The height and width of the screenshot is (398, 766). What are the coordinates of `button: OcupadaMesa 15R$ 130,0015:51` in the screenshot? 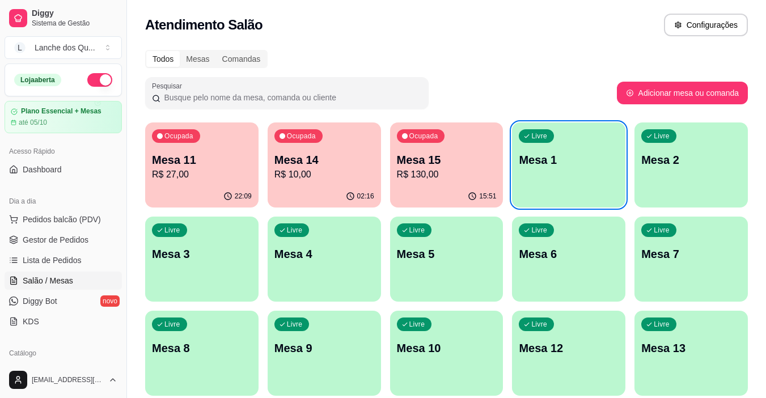 It's located at (447, 165).